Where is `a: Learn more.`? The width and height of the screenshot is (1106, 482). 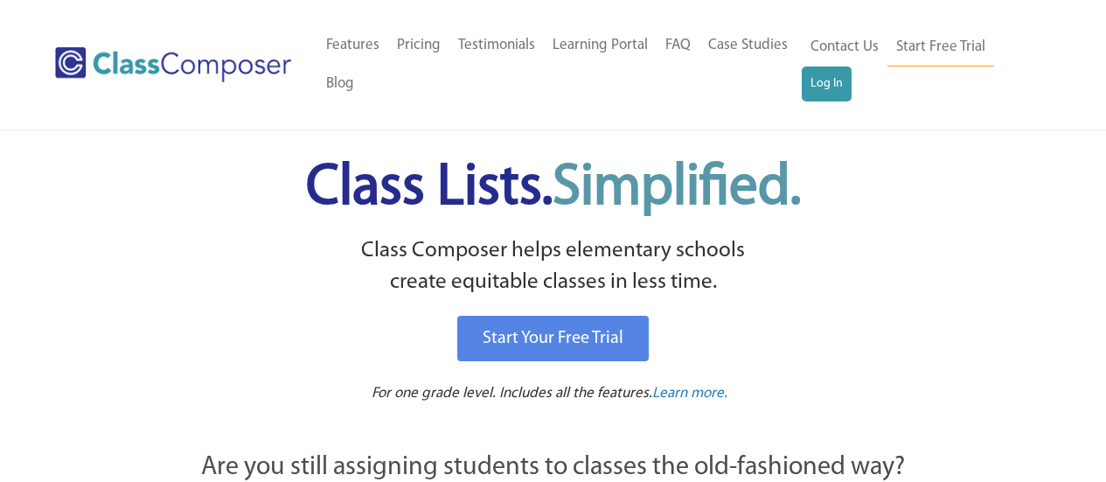
a: Learn more. is located at coordinates (690, 393).